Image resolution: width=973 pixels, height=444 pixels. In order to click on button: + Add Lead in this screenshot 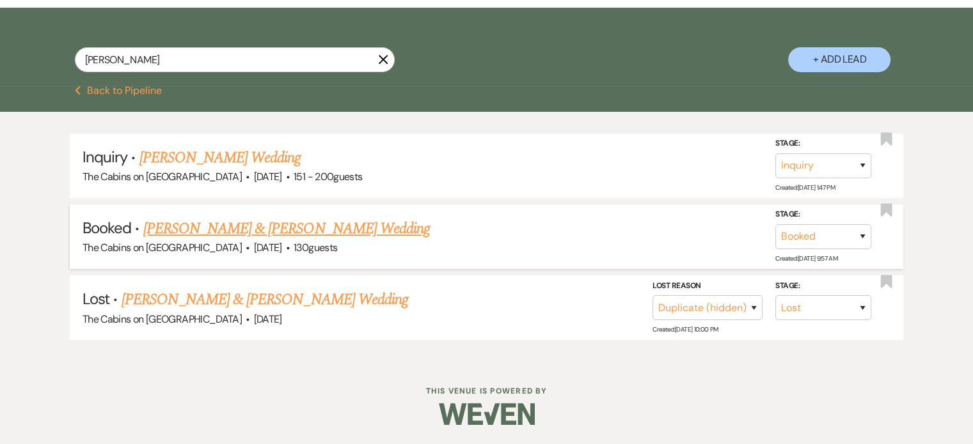, I will do `click(839, 59)`.